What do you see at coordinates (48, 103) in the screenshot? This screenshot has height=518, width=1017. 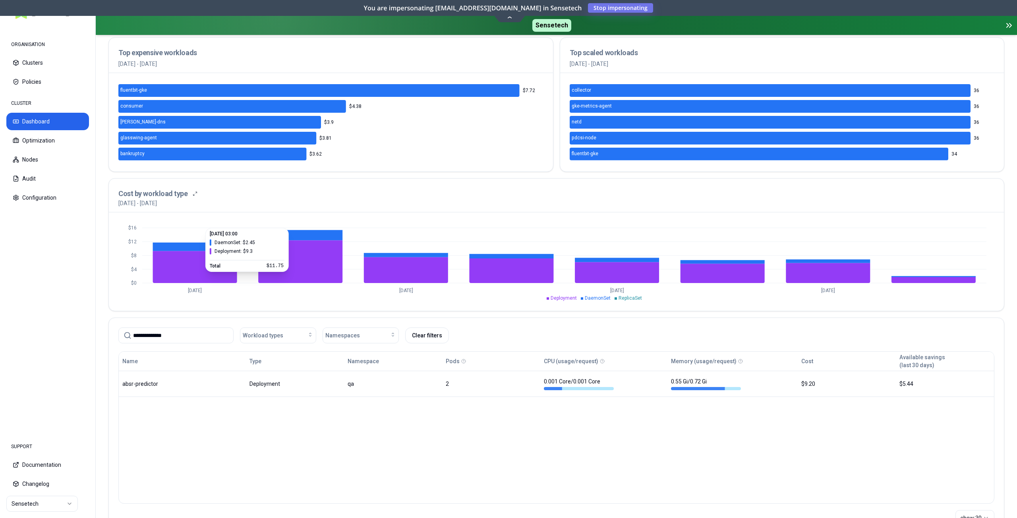 I see `div: CLUSTER` at bounding box center [48, 103].